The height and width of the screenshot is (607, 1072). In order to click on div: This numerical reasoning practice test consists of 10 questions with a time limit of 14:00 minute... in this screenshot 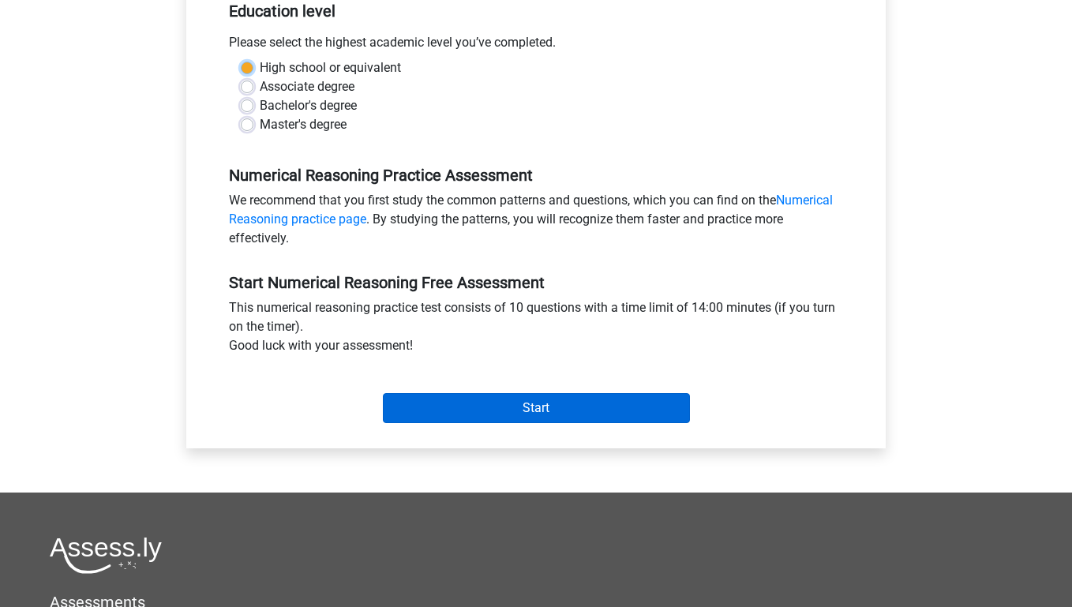, I will do `click(536, 330)`.